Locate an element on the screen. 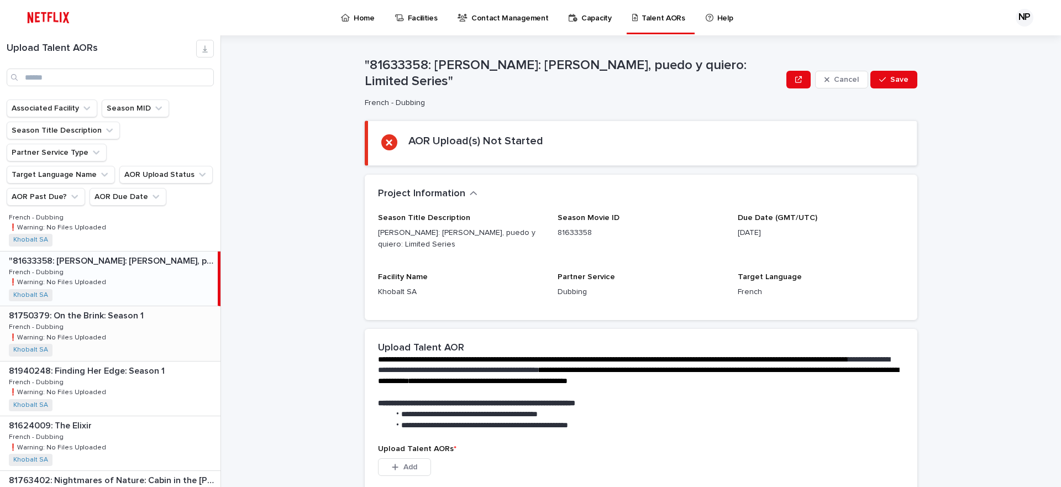  input: Search is located at coordinates (110, 77).